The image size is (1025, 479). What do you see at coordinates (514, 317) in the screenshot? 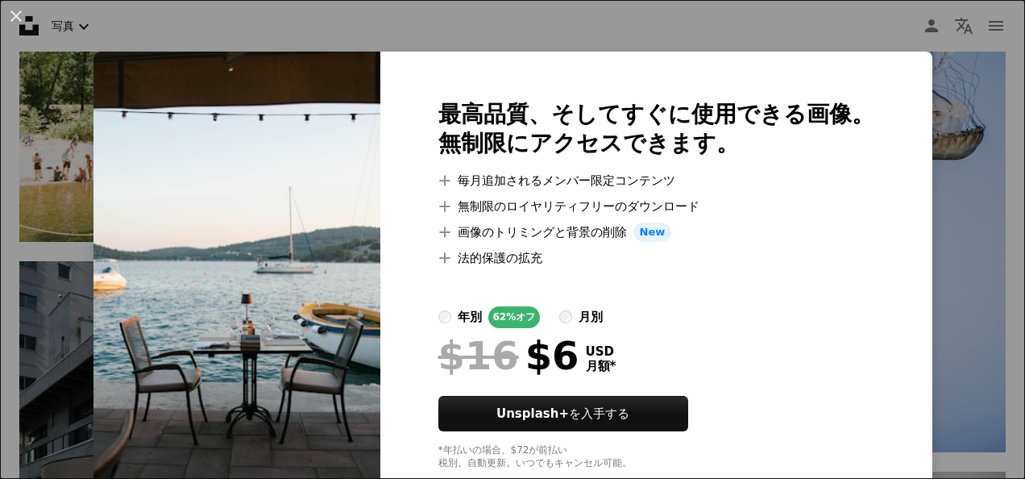
I see `div: 62% オフ` at bounding box center [514, 317].